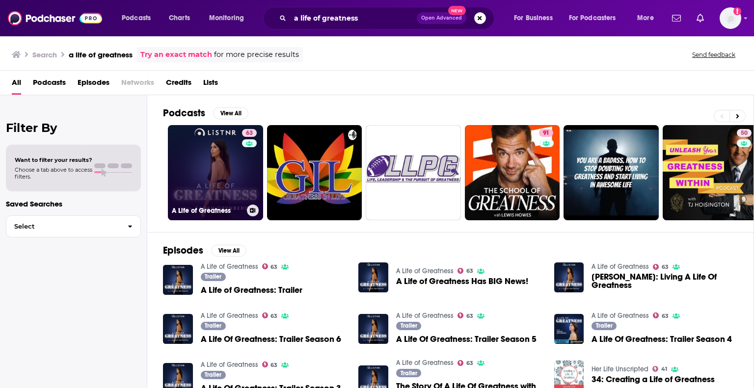 This screenshot has width=754, height=388. I want to click on a: Credits, so click(179, 84).